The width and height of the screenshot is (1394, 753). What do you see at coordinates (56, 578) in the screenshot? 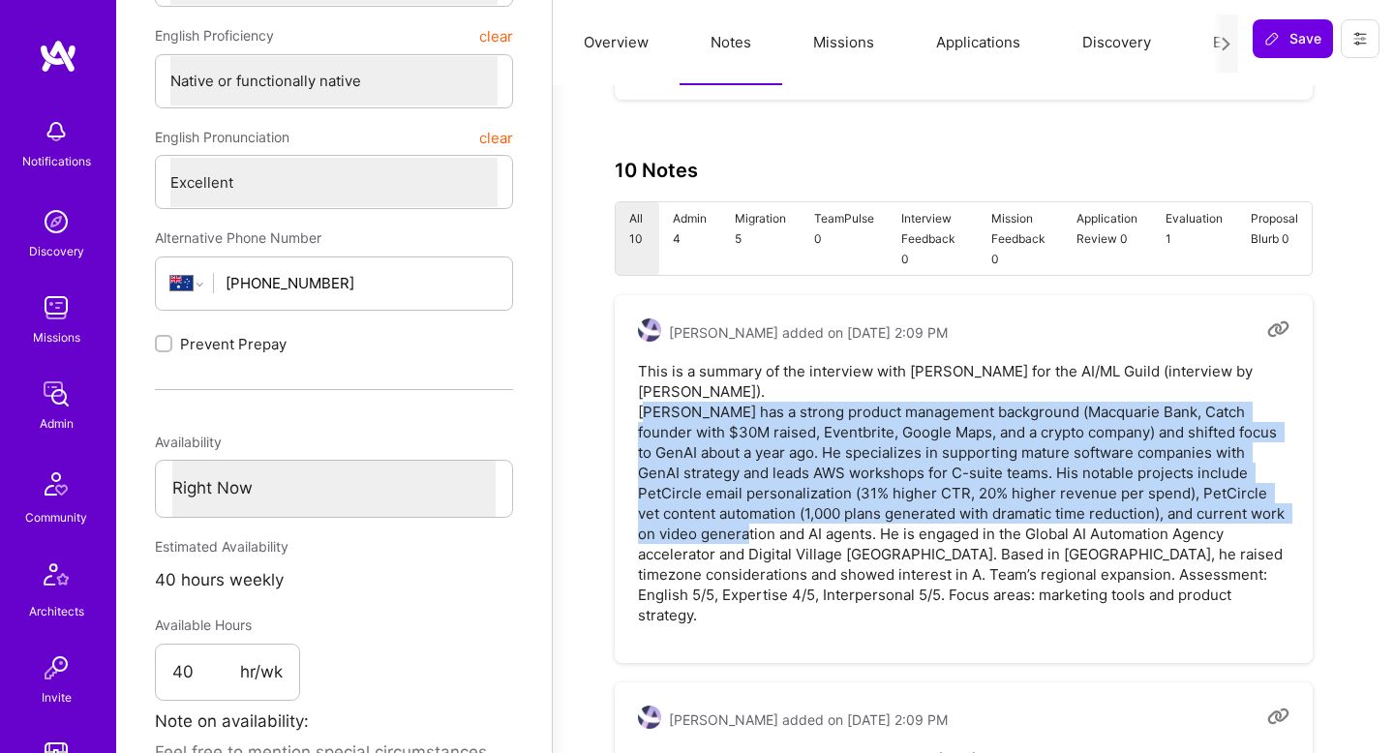
I see `img: Architects` at bounding box center [56, 578].